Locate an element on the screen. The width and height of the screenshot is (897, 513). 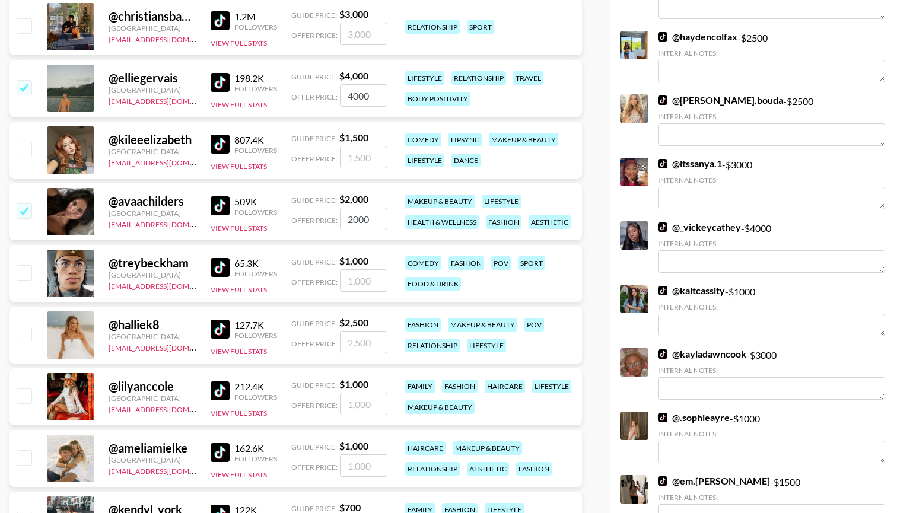
div: sport is located at coordinates (480, 27).